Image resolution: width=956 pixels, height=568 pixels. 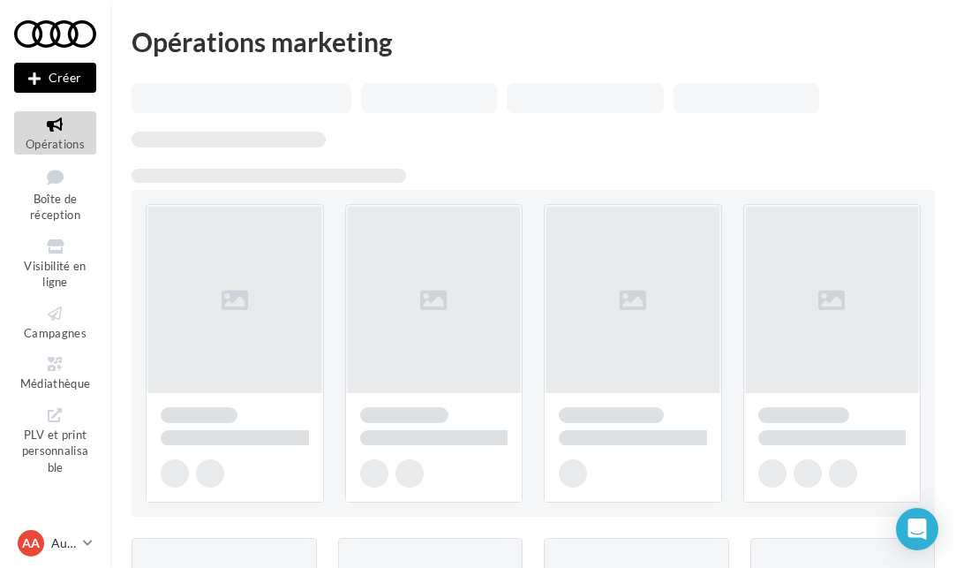 What do you see at coordinates (55, 78) in the screenshot?
I see `button: Créer` at bounding box center [55, 78].